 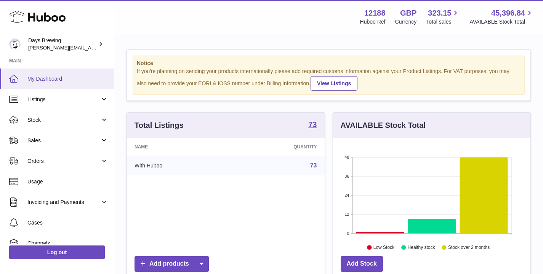 I want to click on img: greg@daysbrewing.com, so click(x=15, y=44).